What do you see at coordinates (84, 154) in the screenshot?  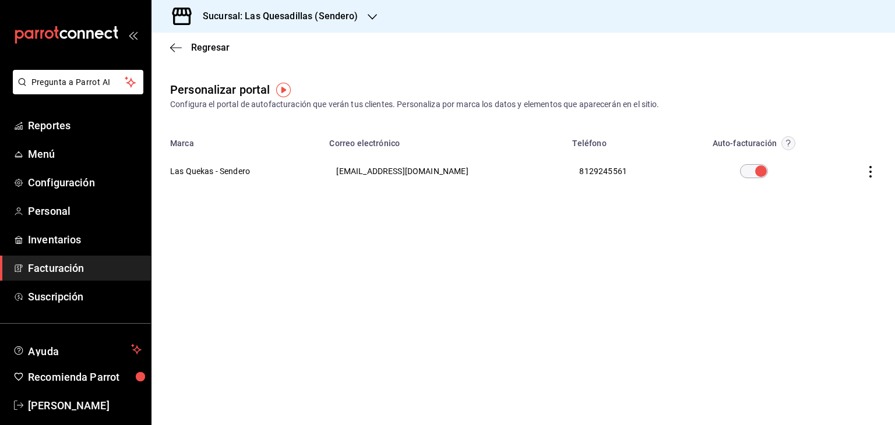 I see `span: Menú` at bounding box center [84, 154].